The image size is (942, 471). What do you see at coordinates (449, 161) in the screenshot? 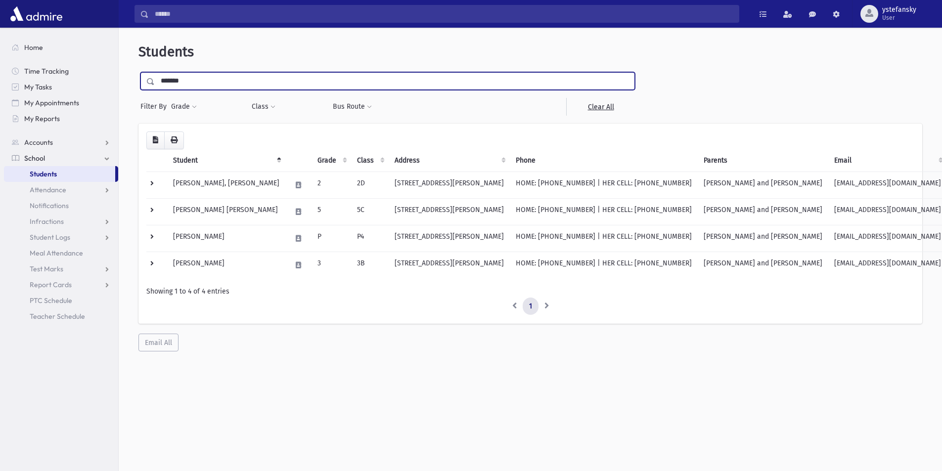
I see `th: Address: activate to sort column ascending` at bounding box center [449, 161].